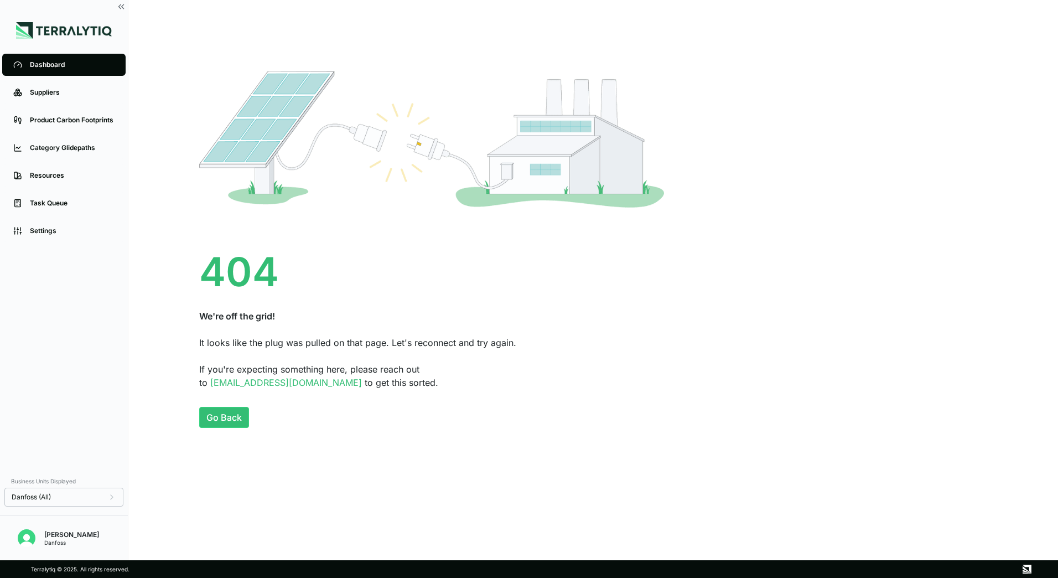 The image size is (1058, 578). What do you see at coordinates (432, 139) in the screenshot?
I see `img: 404 Not Found` at bounding box center [432, 139].